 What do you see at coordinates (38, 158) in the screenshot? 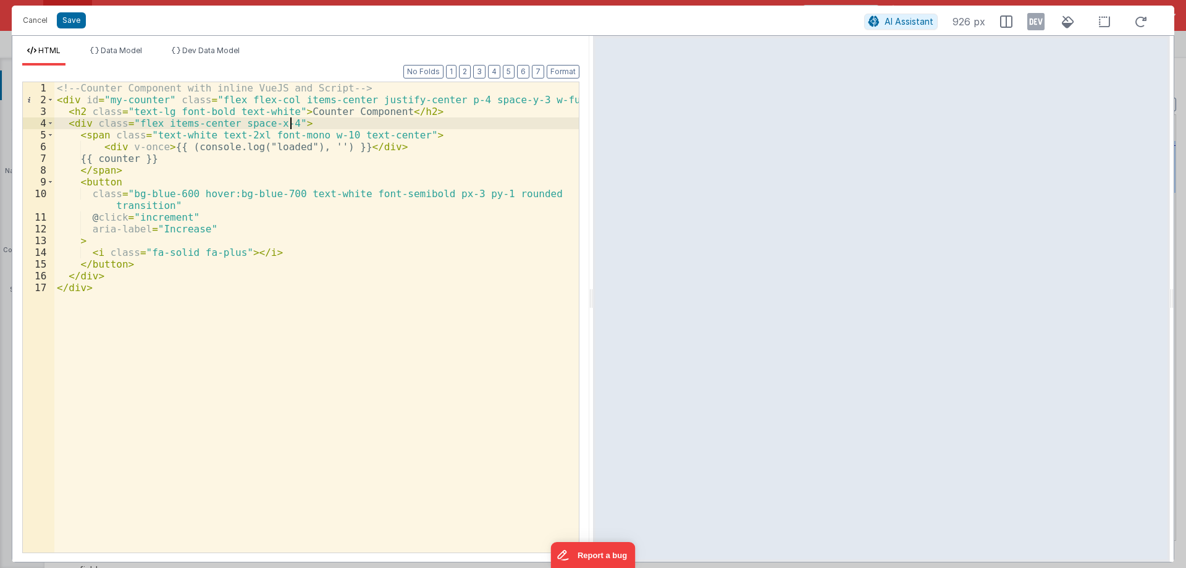
I see `div: 7` at bounding box center [38, 158].